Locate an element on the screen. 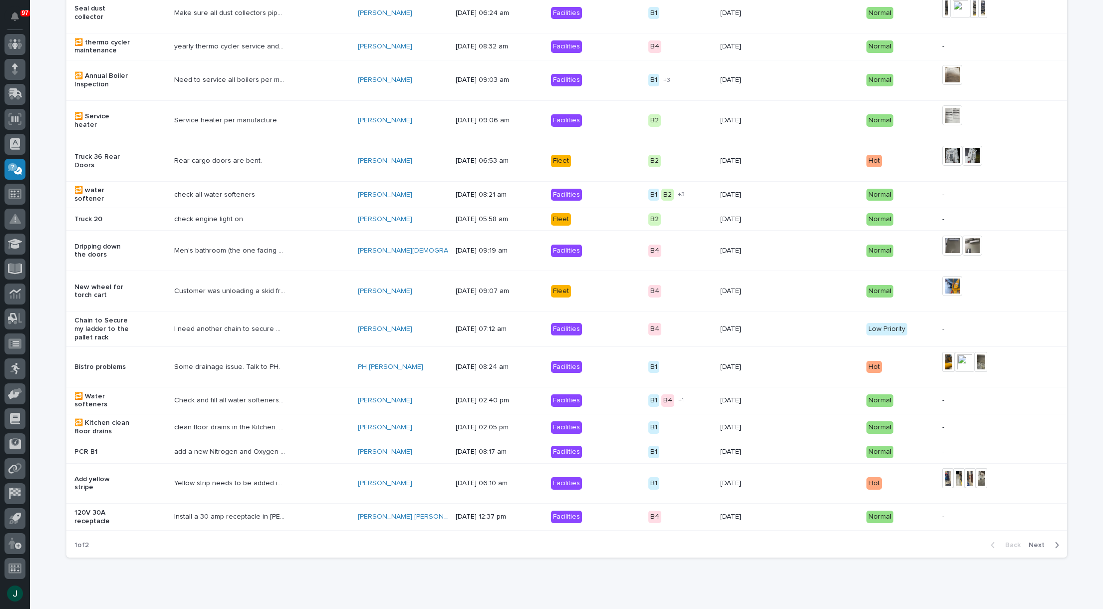 Image resolution: width=1103 pixels, height=609 pixels. p: add a new Nitrogen and Oxygen Regulator to the PCR in building 1 is located at coordinates (231, 451).